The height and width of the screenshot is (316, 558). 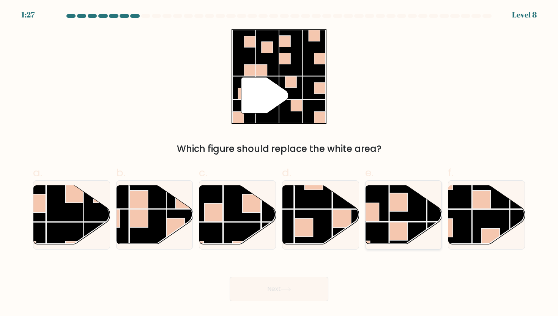 What do you see at coordinates (203, 172) in the screenshot?
I see `span: c.` at bounding box center [203, 172].